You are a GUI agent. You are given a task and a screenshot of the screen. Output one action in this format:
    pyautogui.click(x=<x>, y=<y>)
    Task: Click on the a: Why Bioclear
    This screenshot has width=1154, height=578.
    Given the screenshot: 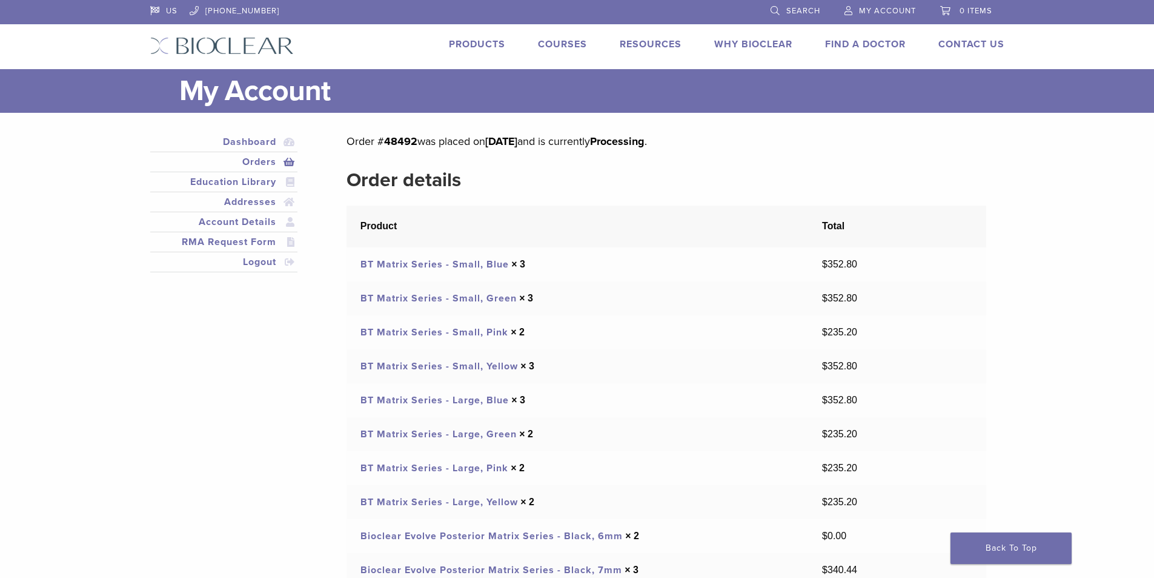 What is the action you would take?
    pyautogui.click(x=753, y=44)
    